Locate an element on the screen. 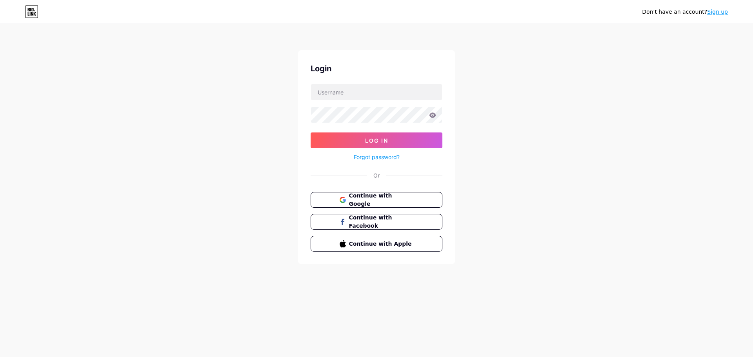 The height and width of the screenshot is (357, 753). span: Log In is located at coordinates (376, 140).